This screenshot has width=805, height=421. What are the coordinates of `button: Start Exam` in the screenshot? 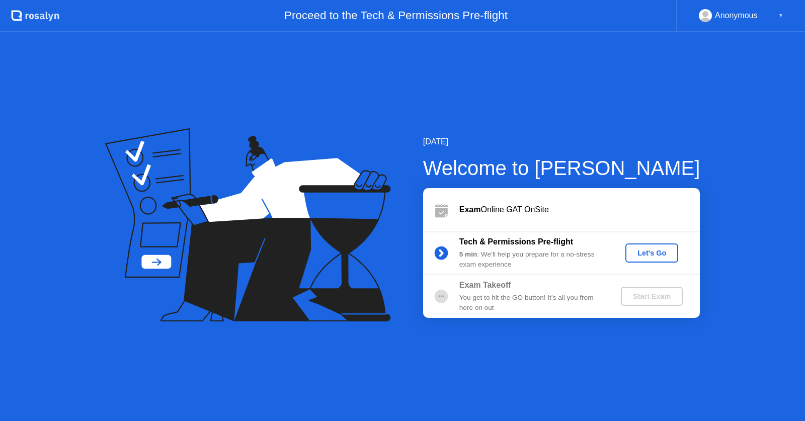 It's located at (652, 296).